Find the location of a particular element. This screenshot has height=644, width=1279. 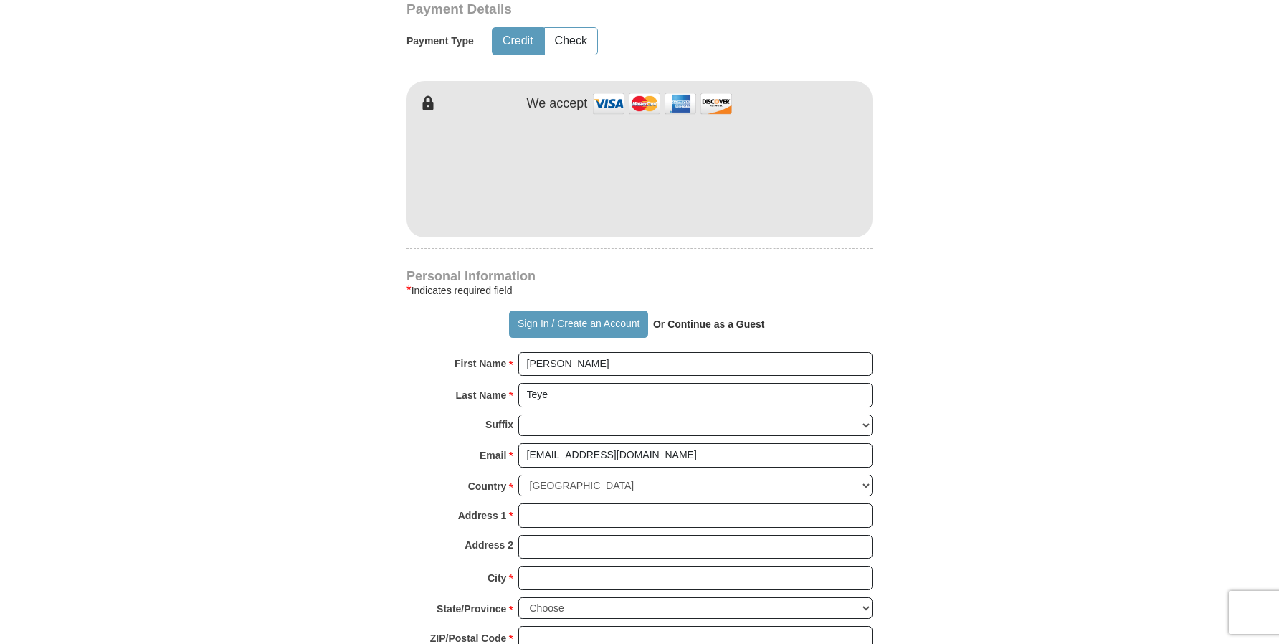

div: Indicates required field is located at coordinates (639, 290).